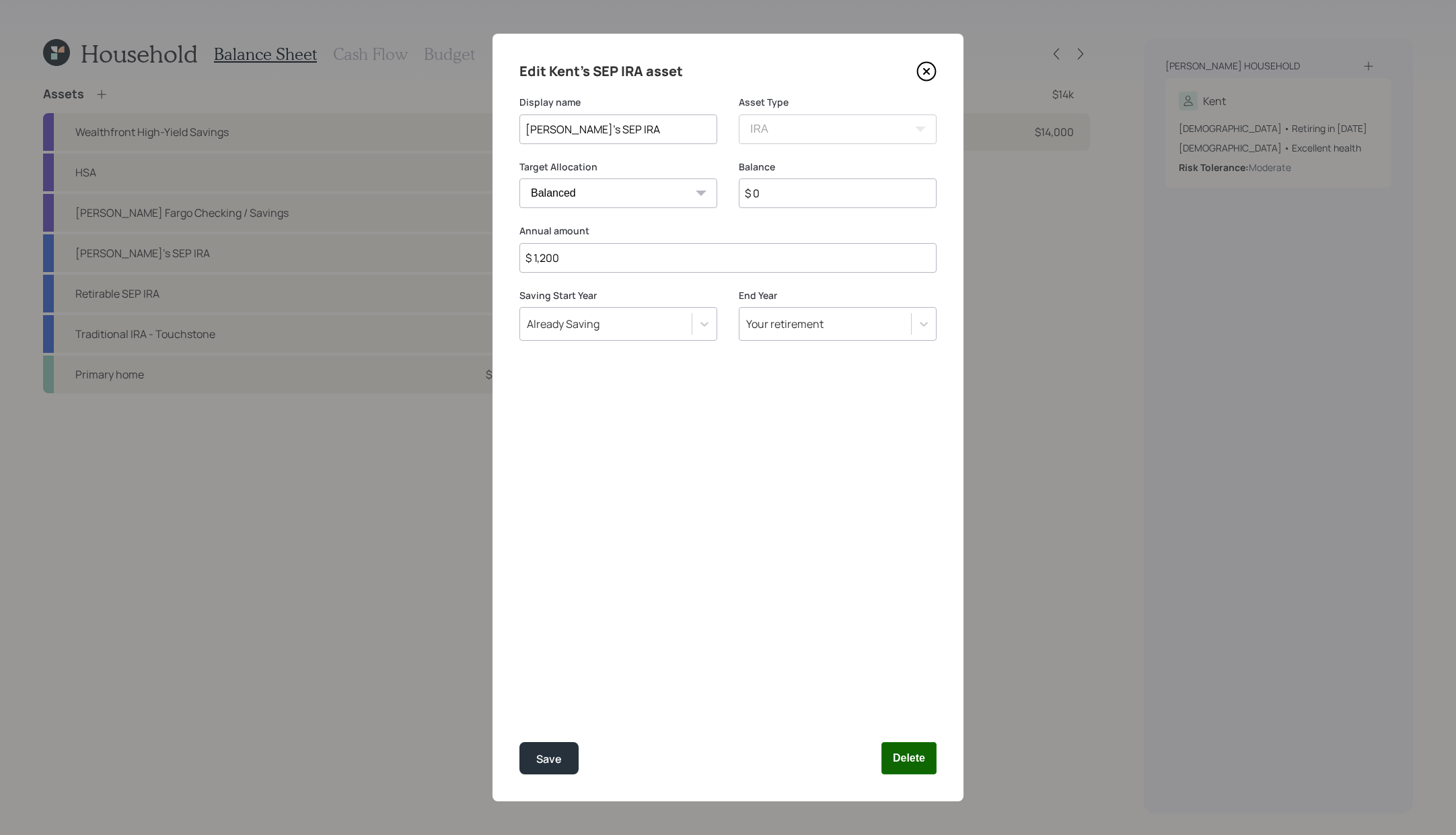 Image resolution: width=1456 pixels, height=835 pixels. What do you see at coordinates (909, 758) in the screenshot?
I see `button: Delete` at bounding box center [909, 758].